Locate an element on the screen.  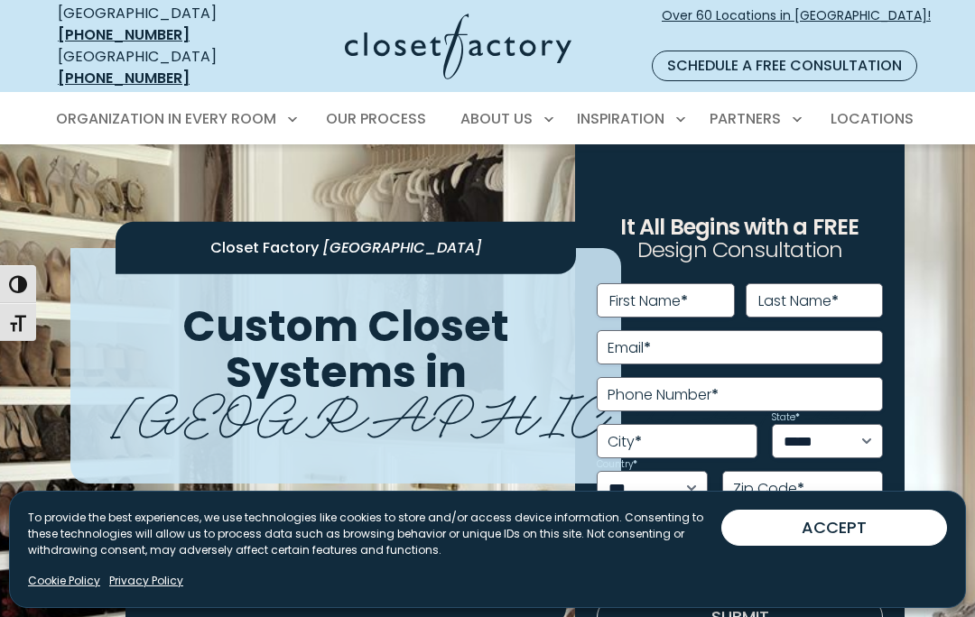
span: Organization in Every Room is located at coordinates (166, 118).